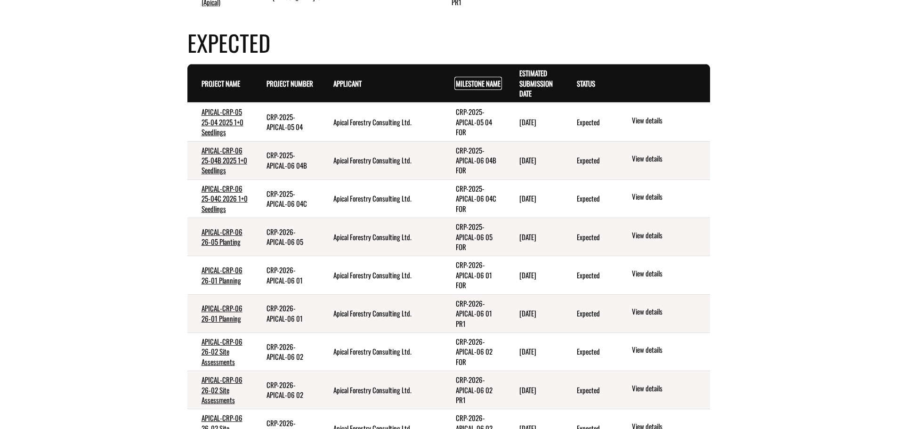 The height and width of the screenshot is (429, 897). I want to click on a: Milestone Name, so click(478, 83).